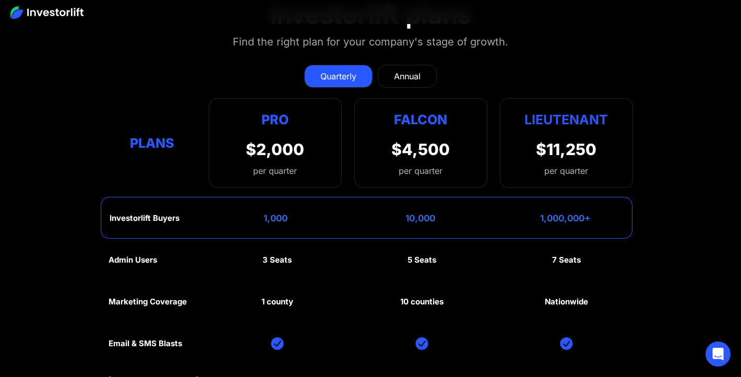 This screenshot has height=377, width=741. What do you see at coordinates (275, 218) in the screenshot?
I see `div: 1,000` at bounding box center [275, 218].